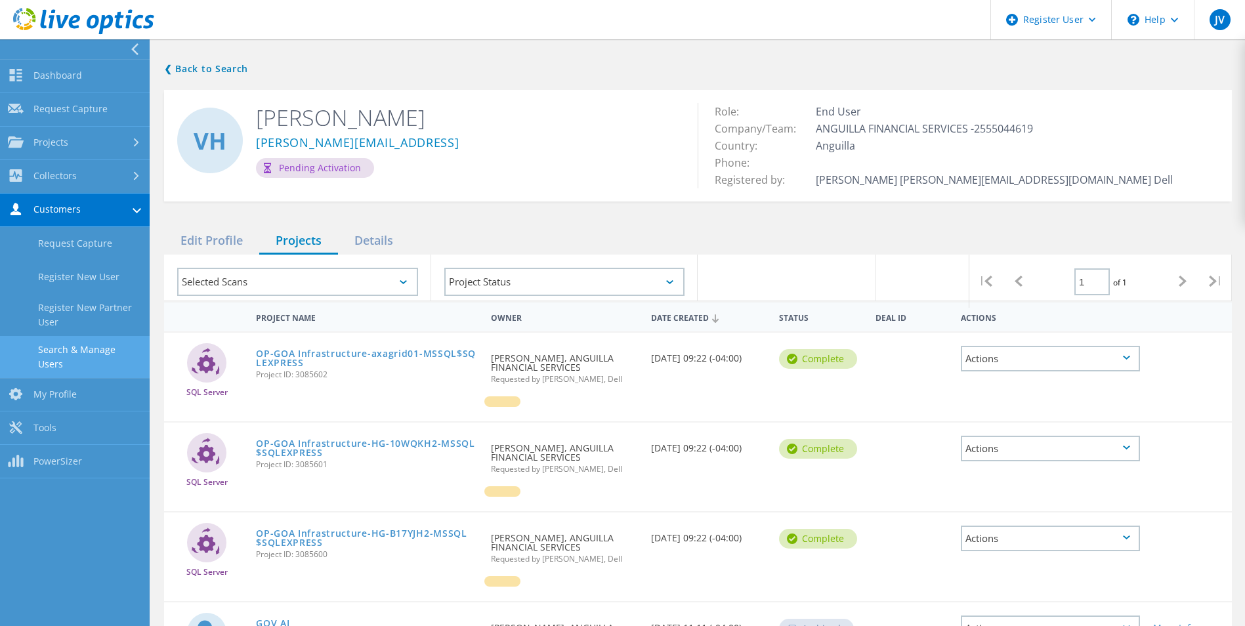  I want to click on span: Registered by:, so click(756, 180).